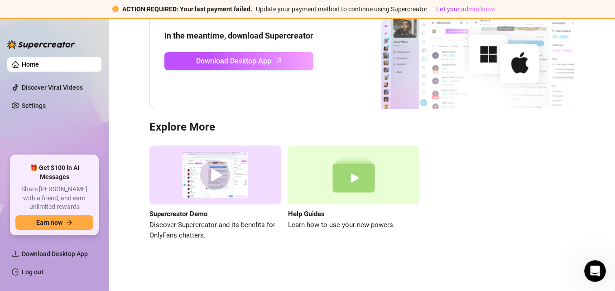  I want to click on span: Let your admin know, so click(466, 9).